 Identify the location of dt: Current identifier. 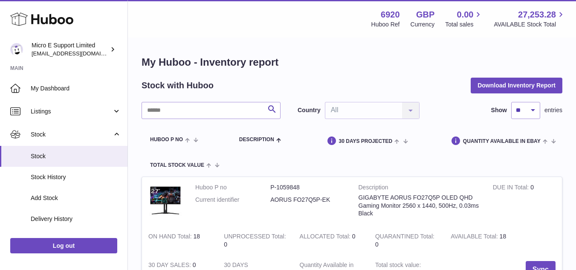
(233, 199).